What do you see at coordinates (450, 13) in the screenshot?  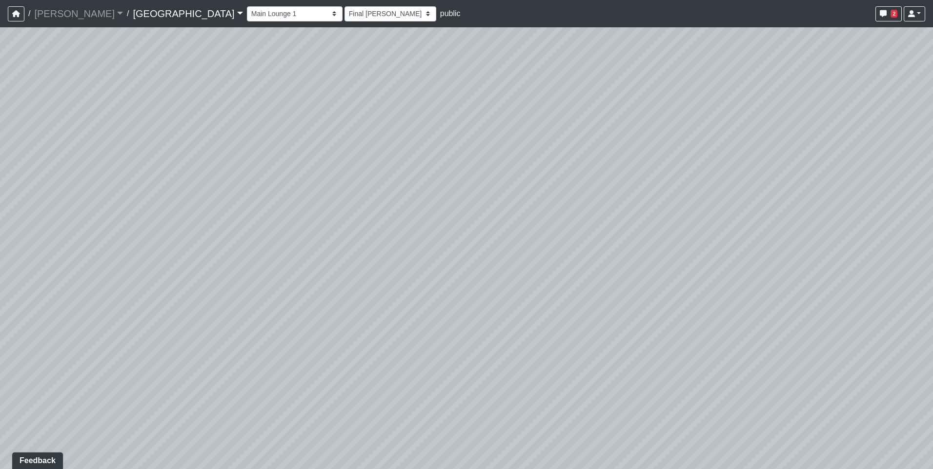 I see `span: public` at bounding box center [450, 13].